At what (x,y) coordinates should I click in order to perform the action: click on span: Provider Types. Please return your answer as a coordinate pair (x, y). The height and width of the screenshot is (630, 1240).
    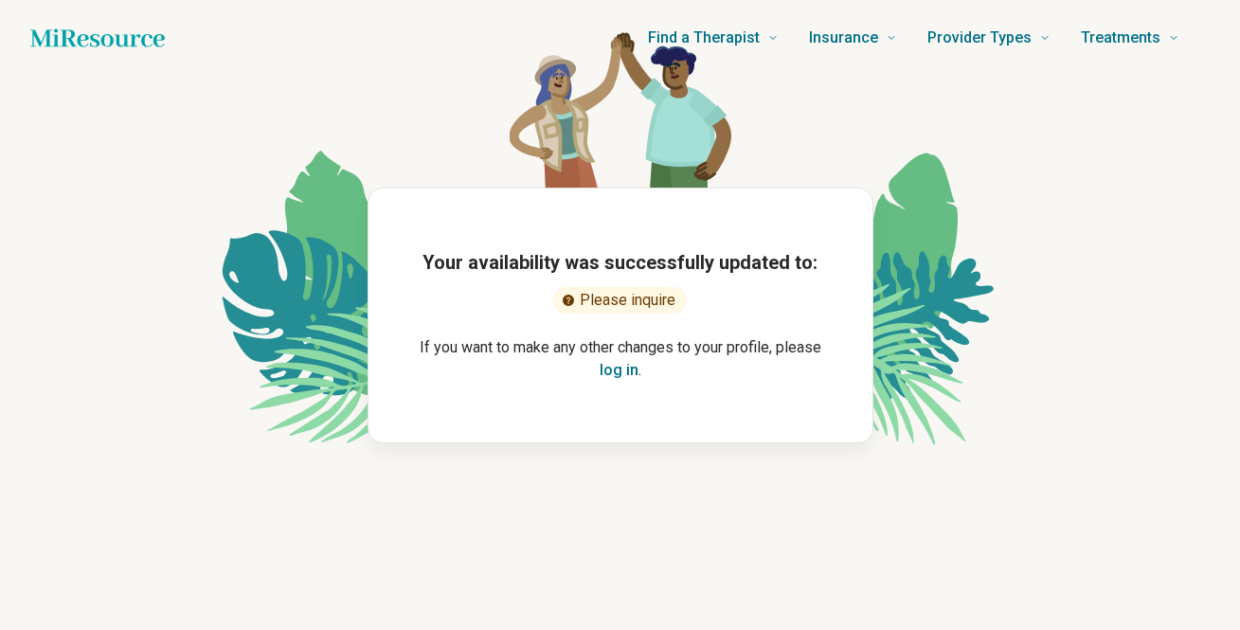
    Looking at the image, I should click on (979, 38).